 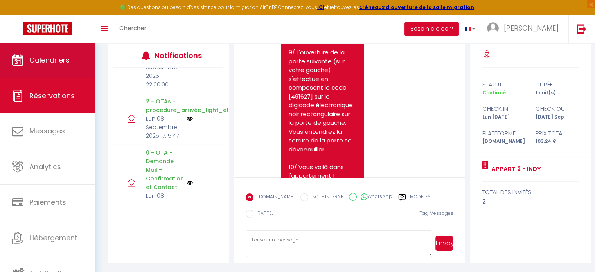 What do you see at coordinates (133, 28) in the screenshot?
I see `span: Chercher` at bounding box center [133, 28].